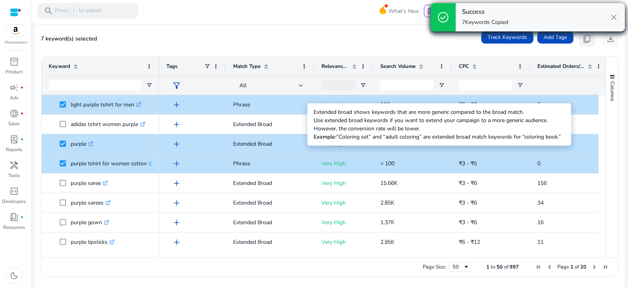  I want to click on p: Keywords Copied, so click(485, 22).